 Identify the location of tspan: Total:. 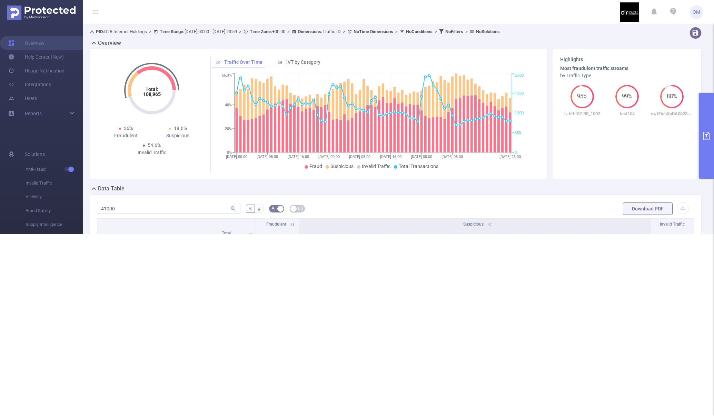
(152, 89).